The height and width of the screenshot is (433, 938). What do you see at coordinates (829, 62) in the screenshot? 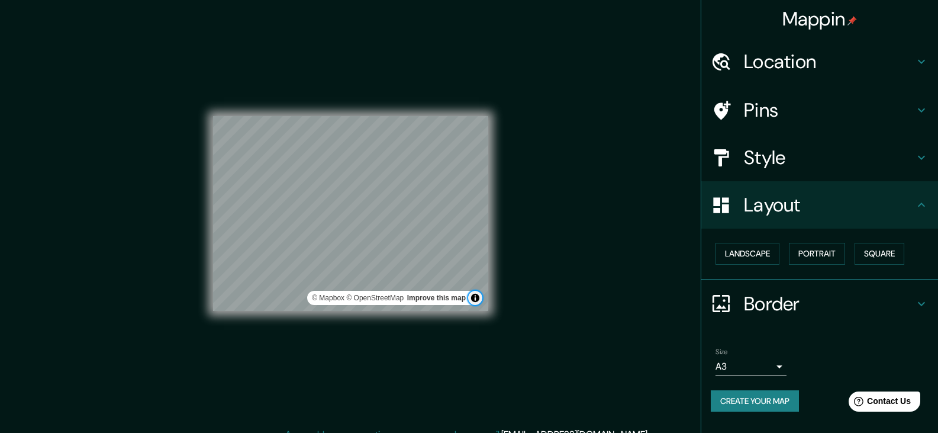
I see `h4: Location` at bounding box center [829, 62].